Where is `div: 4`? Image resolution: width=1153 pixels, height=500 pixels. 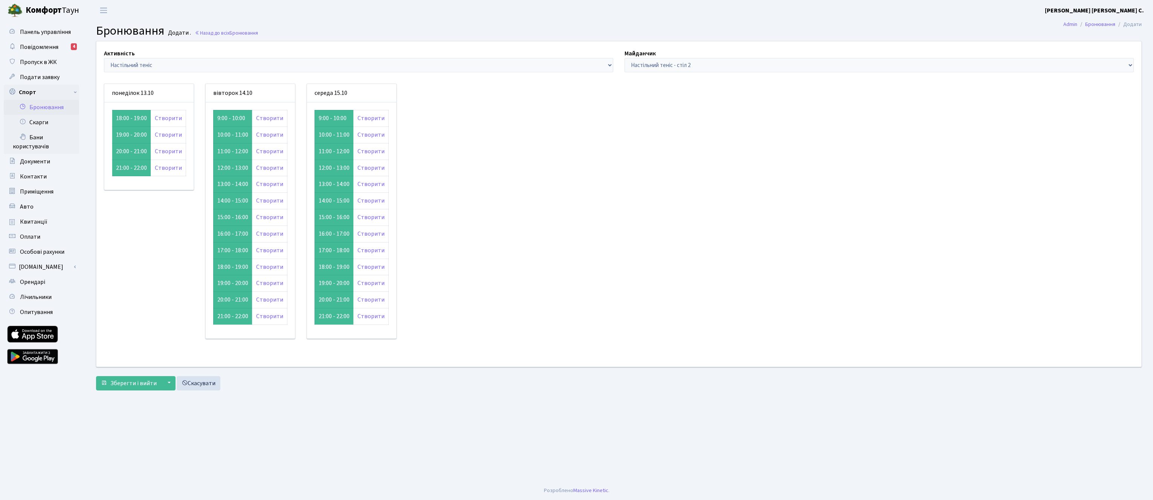
div: 4 is located at coordinates (74, 47).